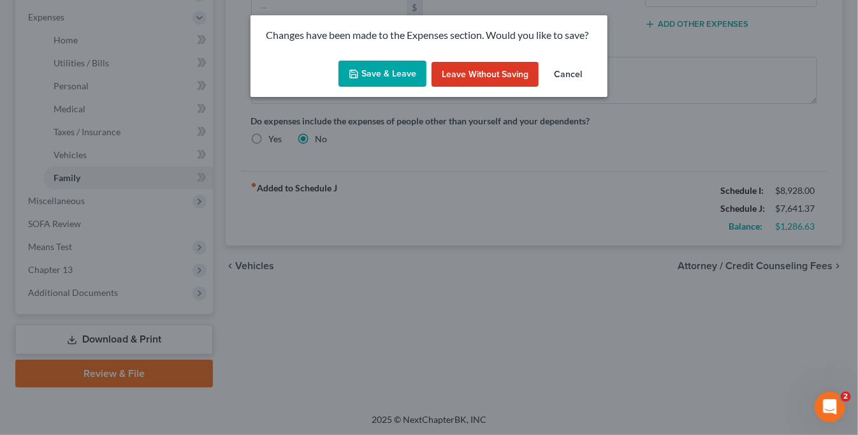 The width and height of the screenshot is (858, 435). I want to click on button: Save & Leave, so click(382, 74).